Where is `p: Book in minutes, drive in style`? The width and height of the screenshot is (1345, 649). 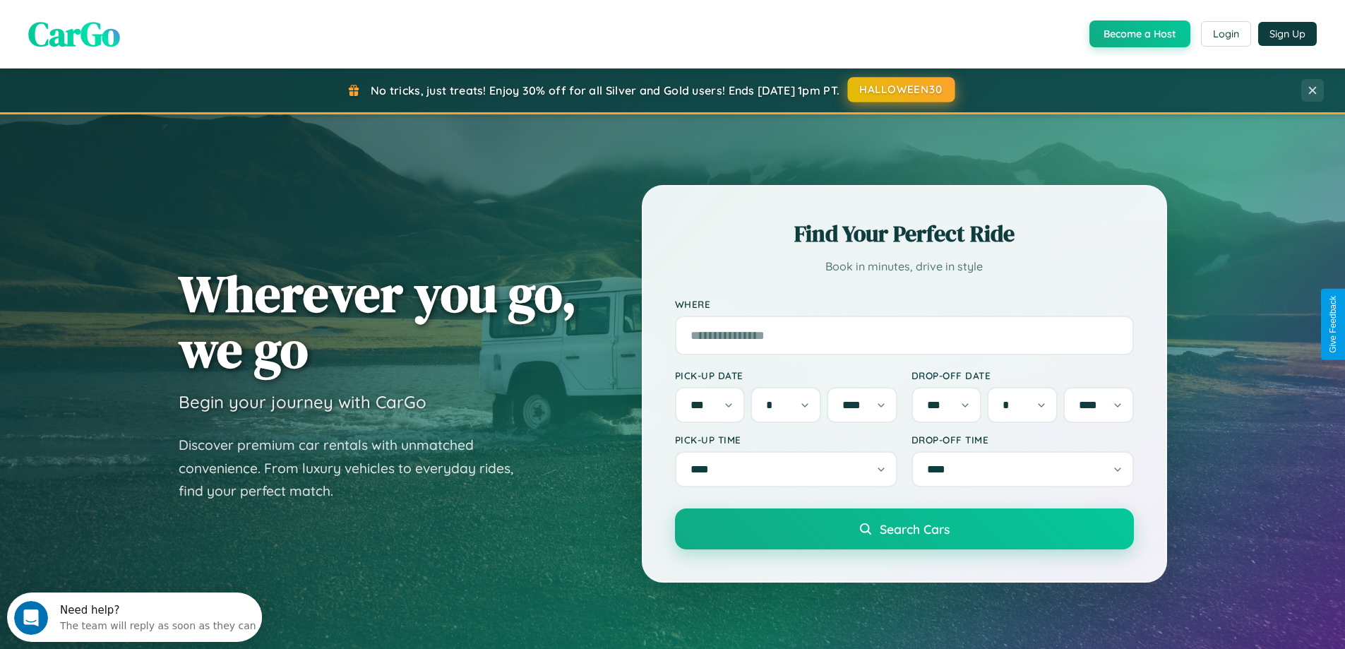
p: Book in minutes, drive in style is located at coordinates (904, 266).